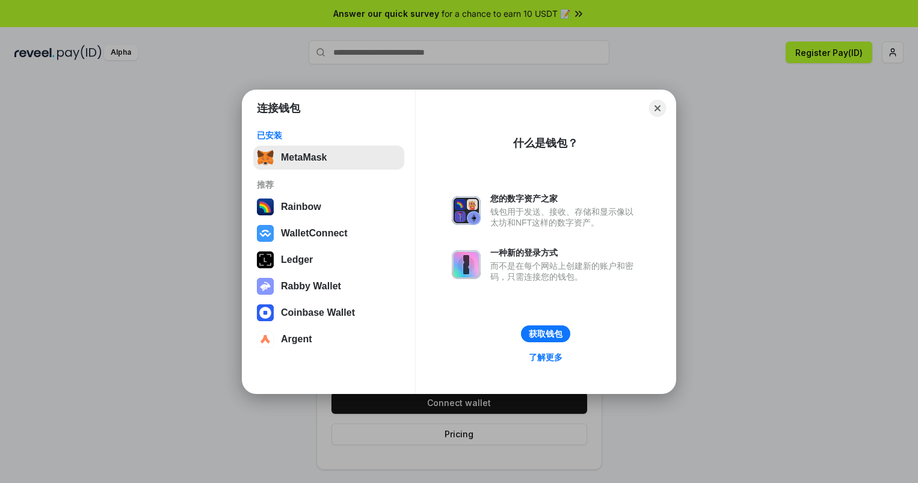  What do you see at coordinates (565, 217) in the screenshot?
I see `div: 钱包用于发送、接收、存储和显示像以太坊和NFT这样的数字资产。` at bounding box center [565, 217].